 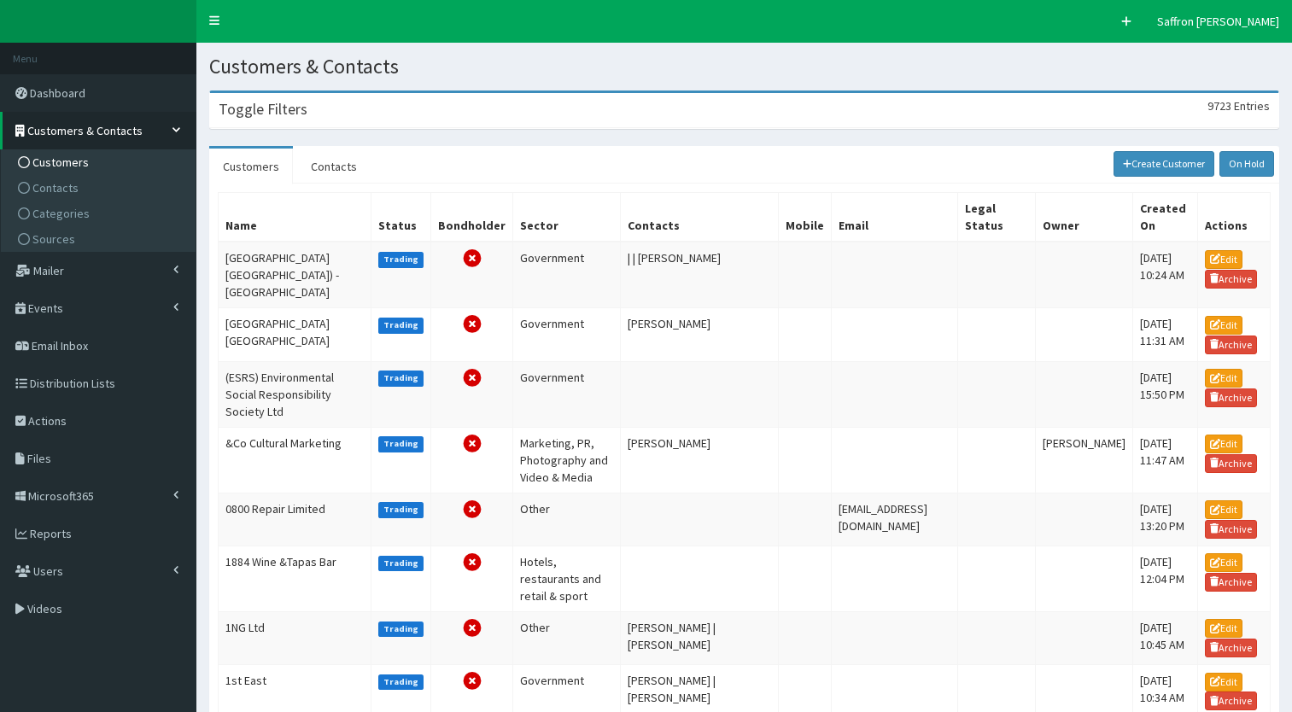 I want to click on th: Bondholder, so click(x=472, y=218).